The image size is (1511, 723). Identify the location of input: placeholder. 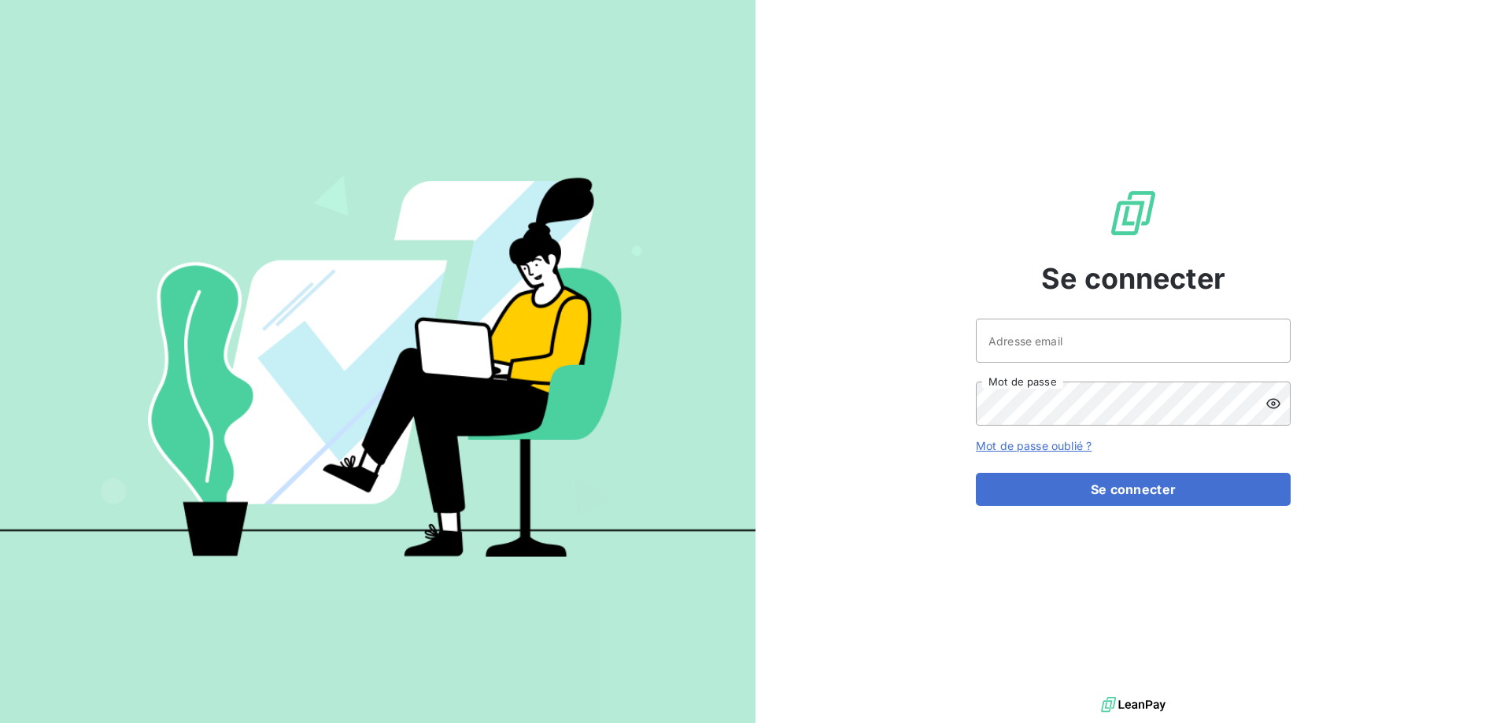
(1133, 341).